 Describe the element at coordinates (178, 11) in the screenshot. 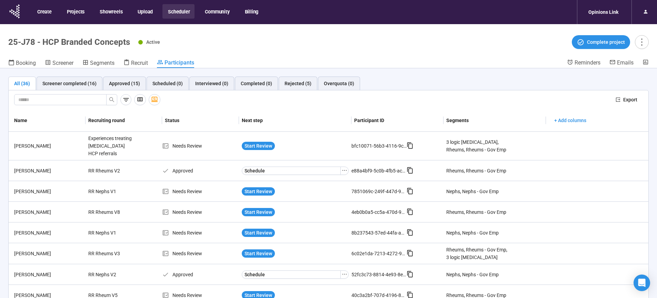

I see `button: Scheduler` at that location.